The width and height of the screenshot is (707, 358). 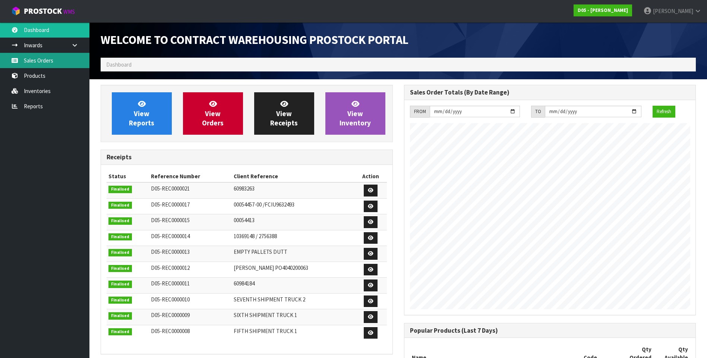 What do you see at coordinates (284, 114) in the screenshot?
I see `a: ViewReceipts` at bounding box center [284, 114].